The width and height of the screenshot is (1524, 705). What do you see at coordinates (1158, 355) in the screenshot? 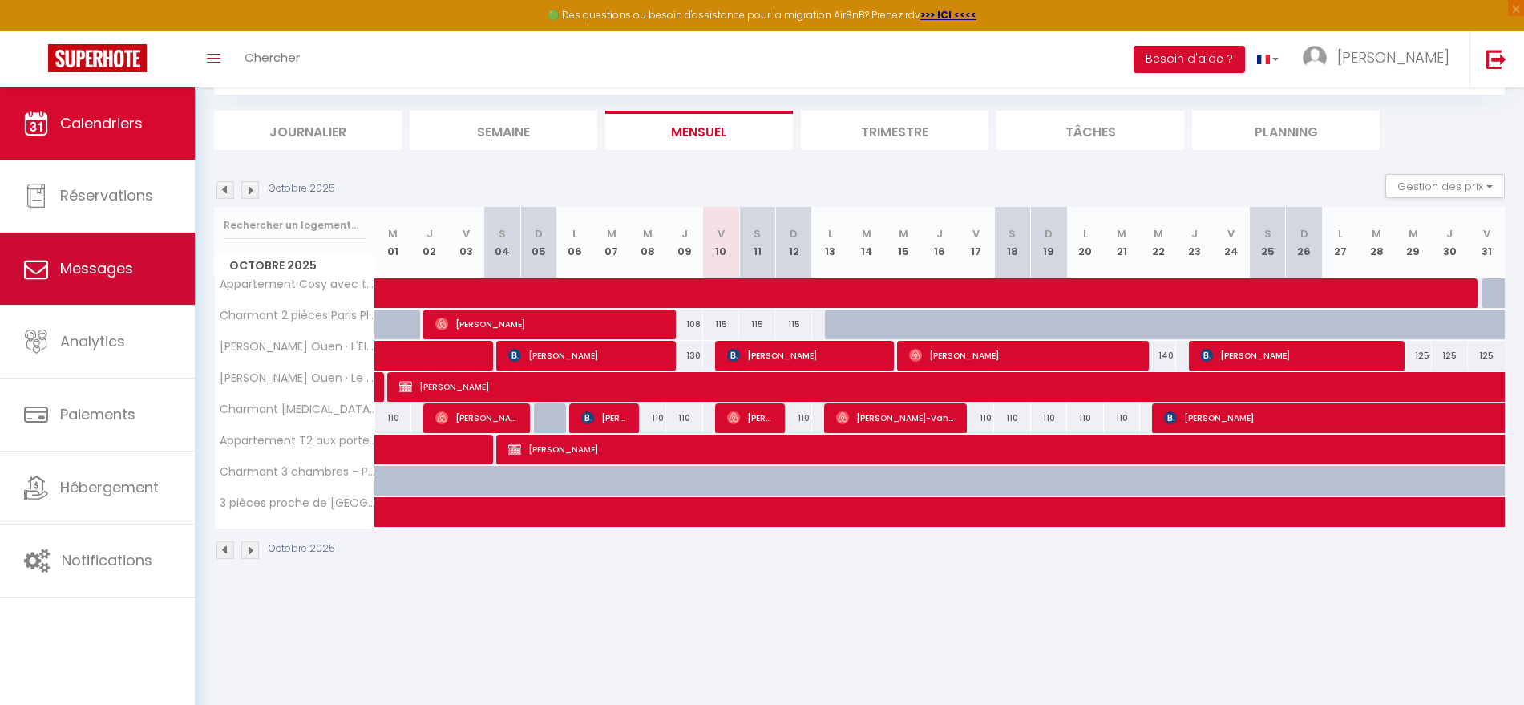
I see `div: 140` at bounding box center [1158, 355].